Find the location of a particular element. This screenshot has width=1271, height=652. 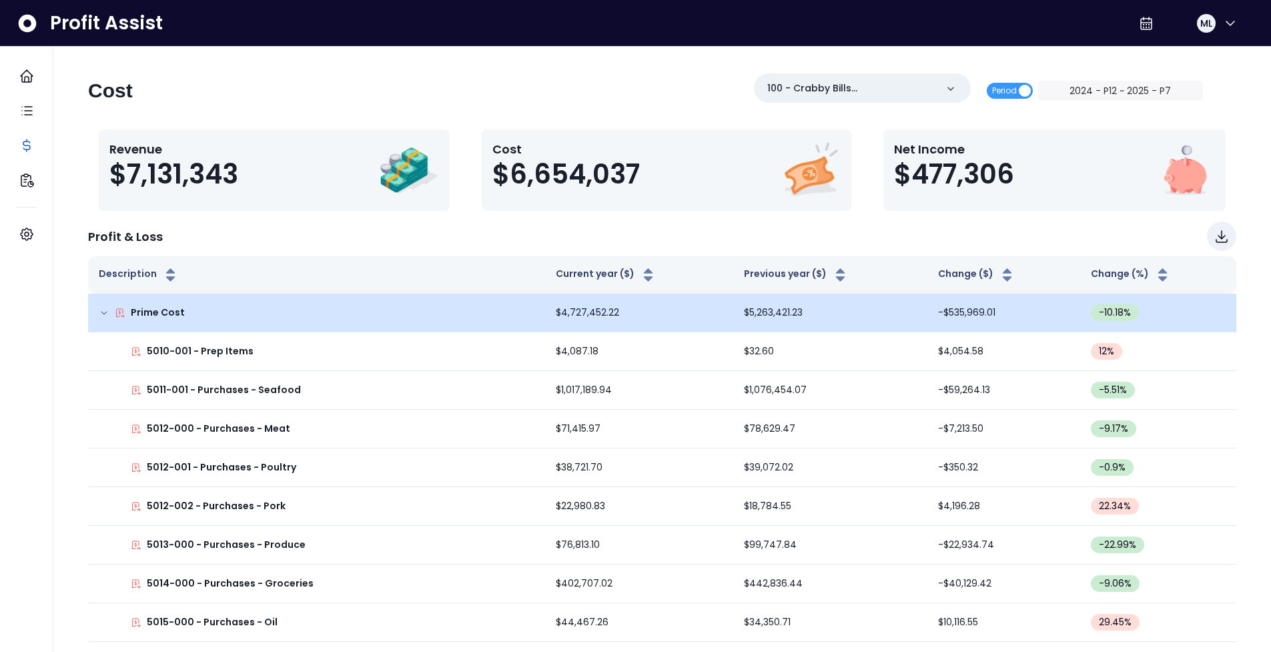

p: Net Income is located at coordinates (954, 149).